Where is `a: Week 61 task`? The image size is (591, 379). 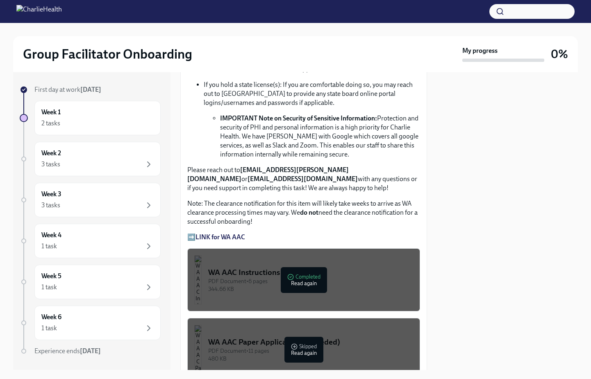
a: Week 61 task is located at coordinates (90, 323).